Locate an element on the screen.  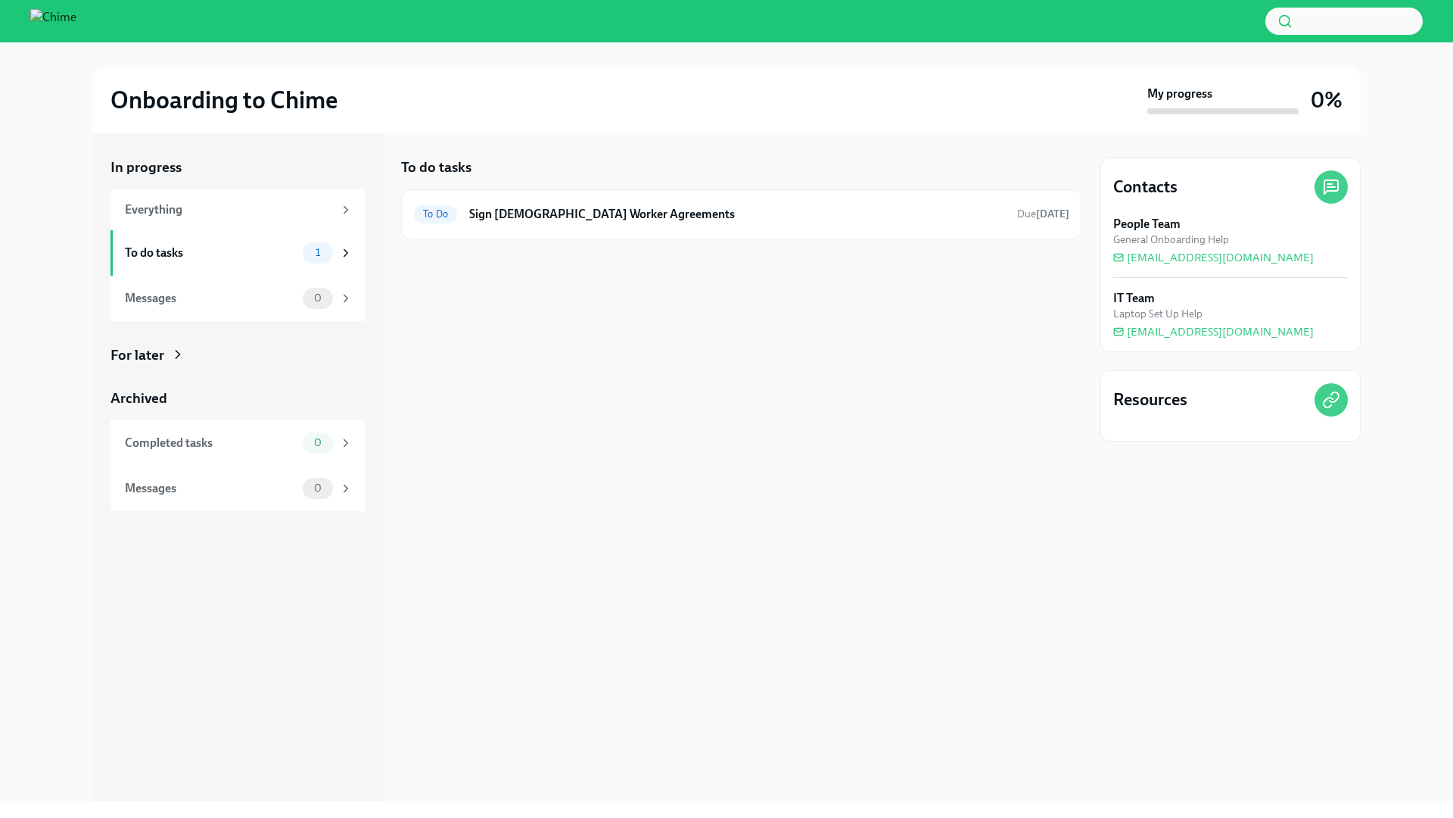
h4: Resources is located at coordinates (1151, 400).